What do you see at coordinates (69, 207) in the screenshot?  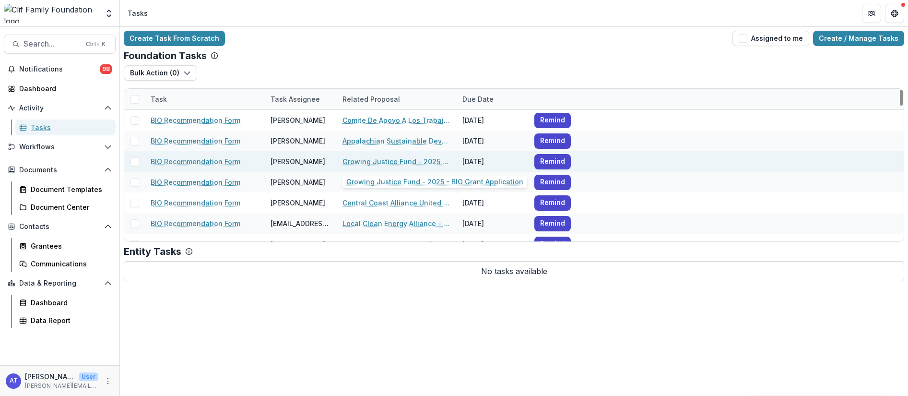 I see `div: Document Center` at bounding box center [69, 207].